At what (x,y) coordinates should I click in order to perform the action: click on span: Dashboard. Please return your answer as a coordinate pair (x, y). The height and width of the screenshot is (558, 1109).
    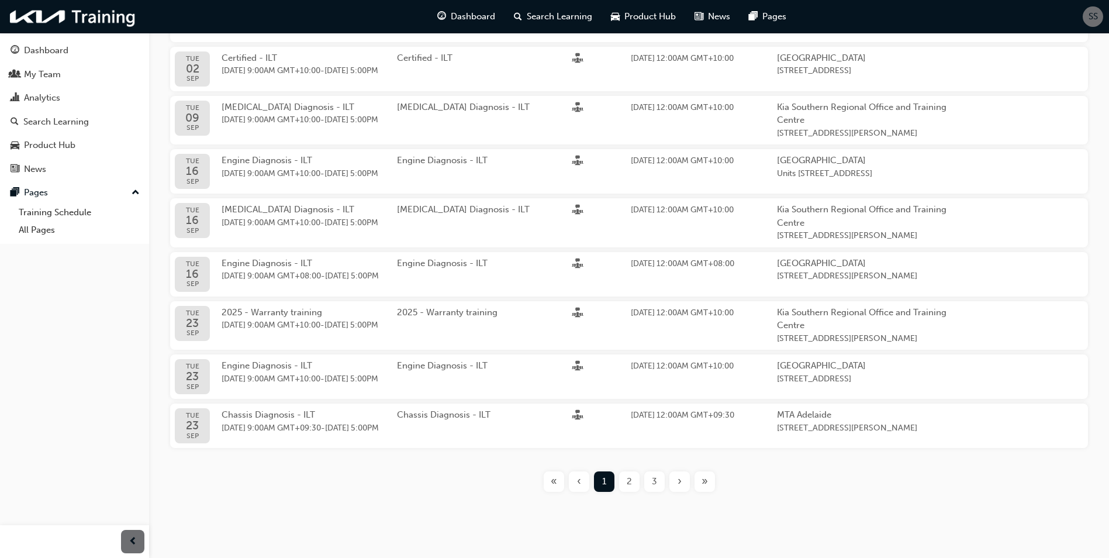
    Looking at the image, I should click on (473, 16).